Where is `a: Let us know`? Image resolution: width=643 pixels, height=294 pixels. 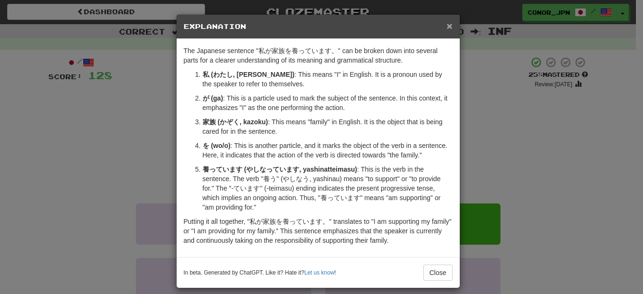
a: Let us know is located at coordinates (319, 272).